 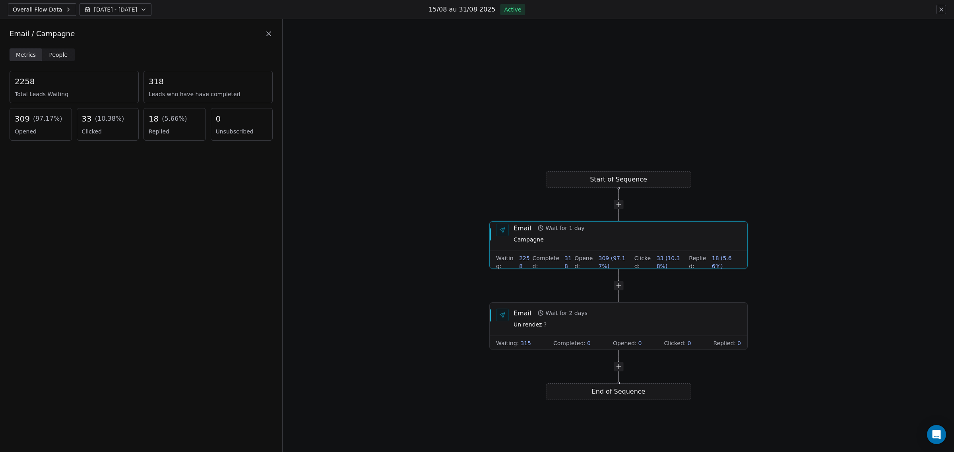 What do you see at coordinates (937, 435) in the screenshot?
I see `div: Open Intercom Messenger` at bounding box center [937, 435].